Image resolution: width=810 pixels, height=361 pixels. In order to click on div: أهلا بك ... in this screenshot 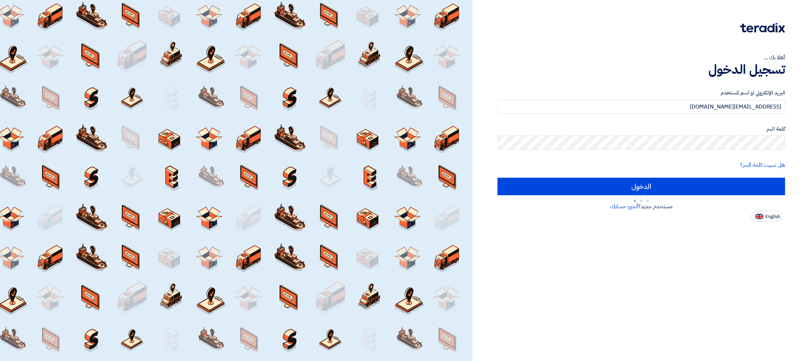, I will do `click(641, 58)`.